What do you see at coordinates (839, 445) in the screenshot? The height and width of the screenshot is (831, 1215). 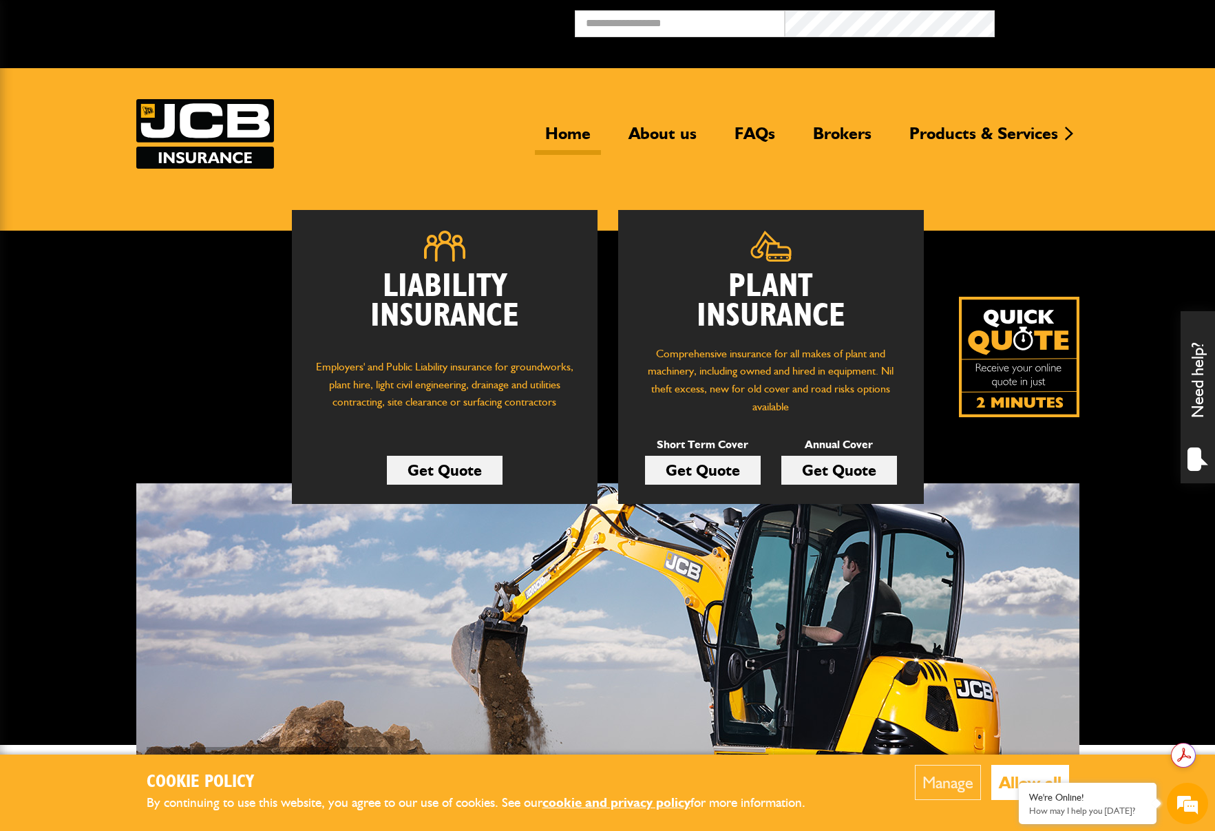 I see `p: Annual Cover` at bounding box center [839, 445].